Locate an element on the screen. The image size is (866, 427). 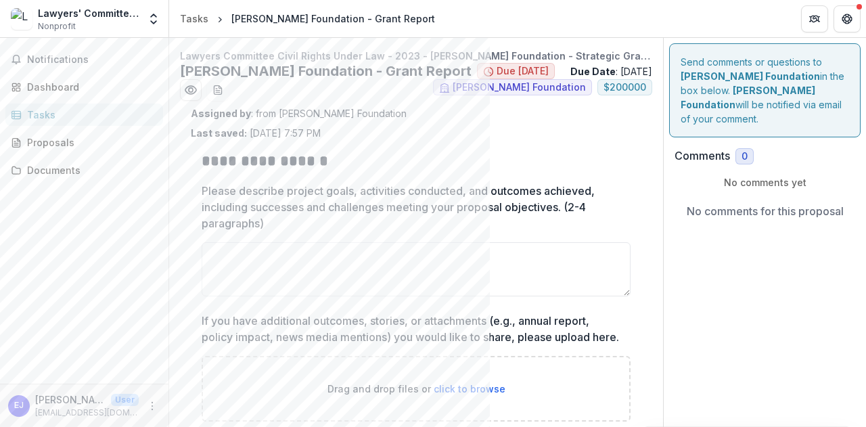
p: If you have additional outcomes, stories, or attachments (e.g., annual report, policy impact, new... is located at coordinates (412, 329).